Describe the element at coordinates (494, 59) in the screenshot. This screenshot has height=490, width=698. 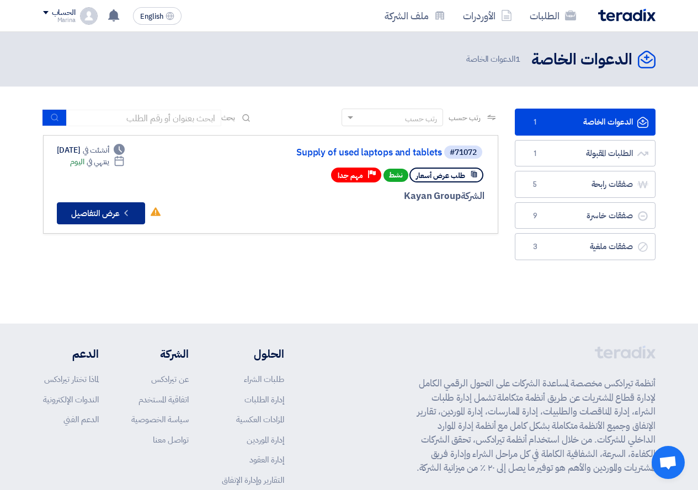
I see `span: الدعوات الخاصة` at that location.